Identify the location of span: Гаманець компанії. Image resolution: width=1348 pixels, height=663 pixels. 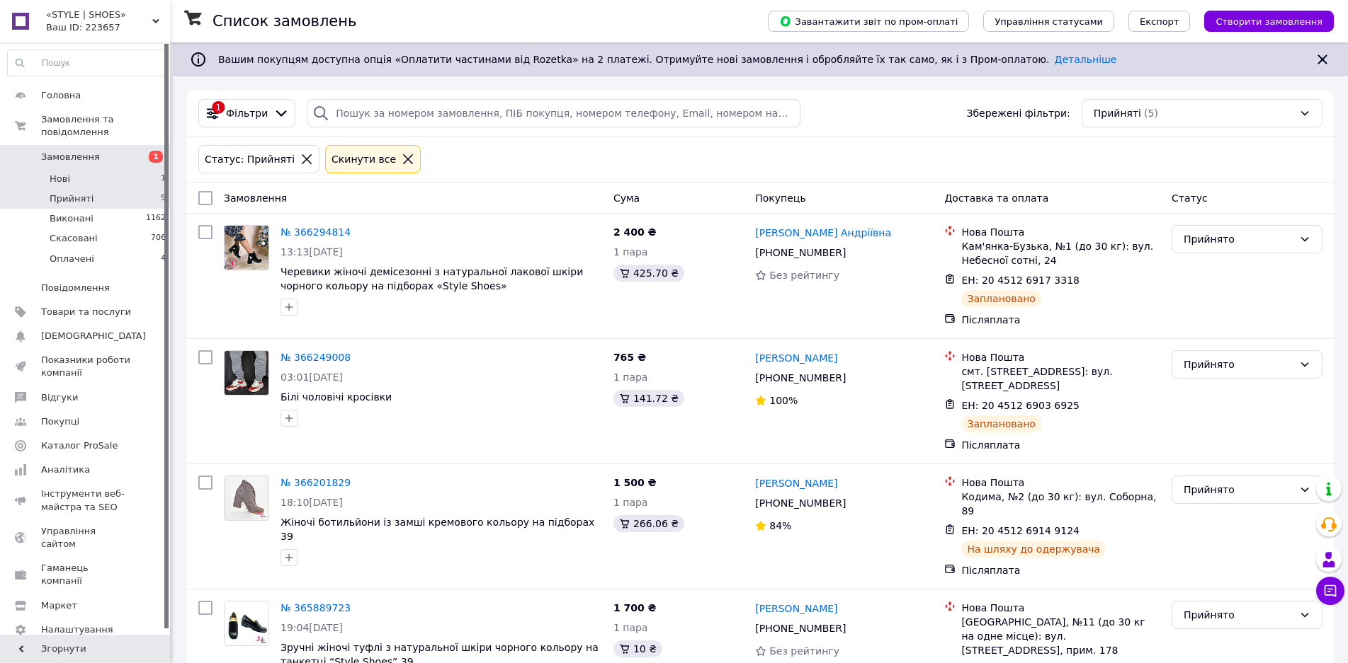
(86, 575).